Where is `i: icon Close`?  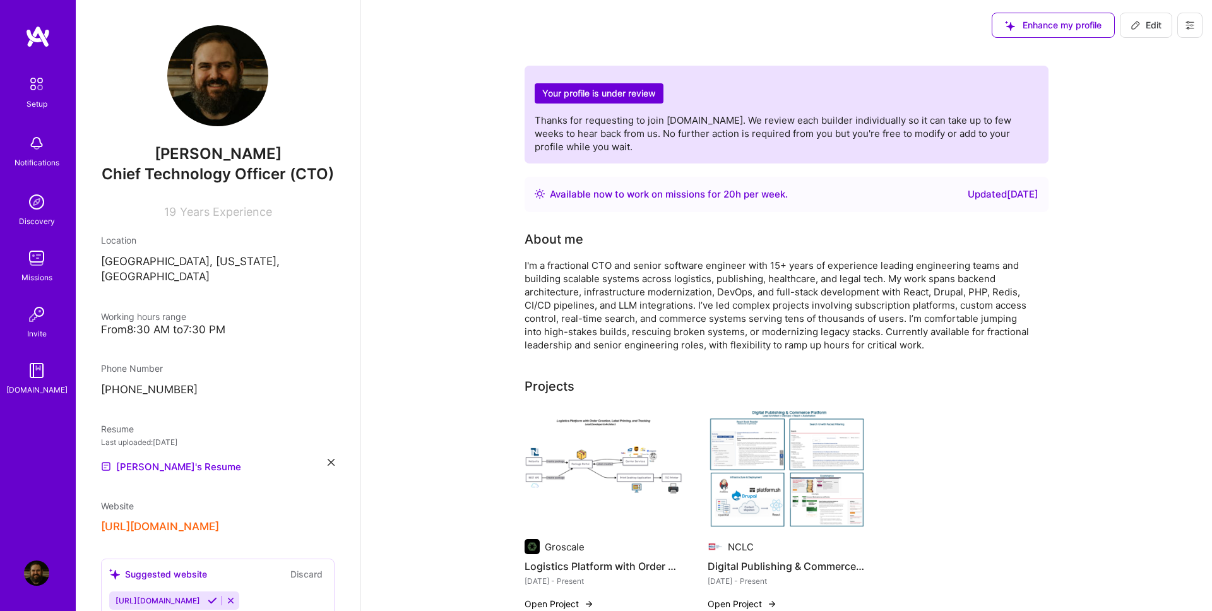
i: icon Close is located at coordinates (331, 462).